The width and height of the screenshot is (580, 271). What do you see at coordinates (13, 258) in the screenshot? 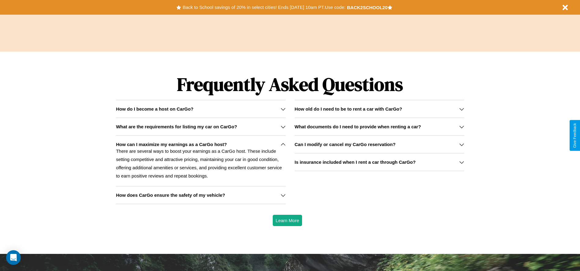
I see `div: Open Intercom Messenger` at bounding box center [13, 258].